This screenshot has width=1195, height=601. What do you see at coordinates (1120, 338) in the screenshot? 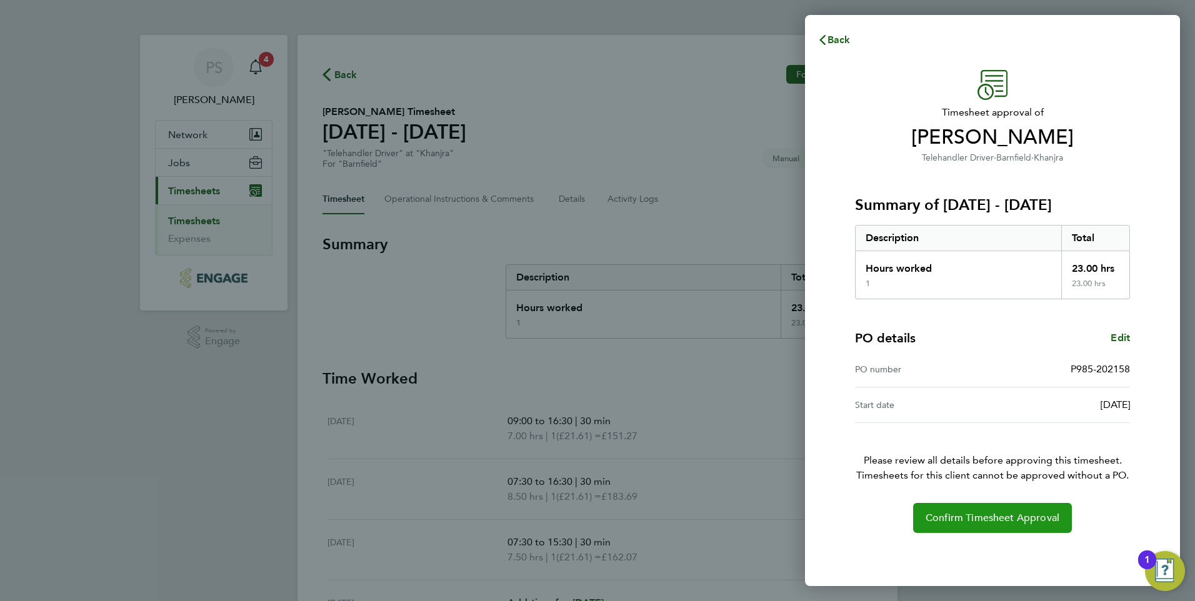
I see `a: Edit` at bounding box center [1120, 338].